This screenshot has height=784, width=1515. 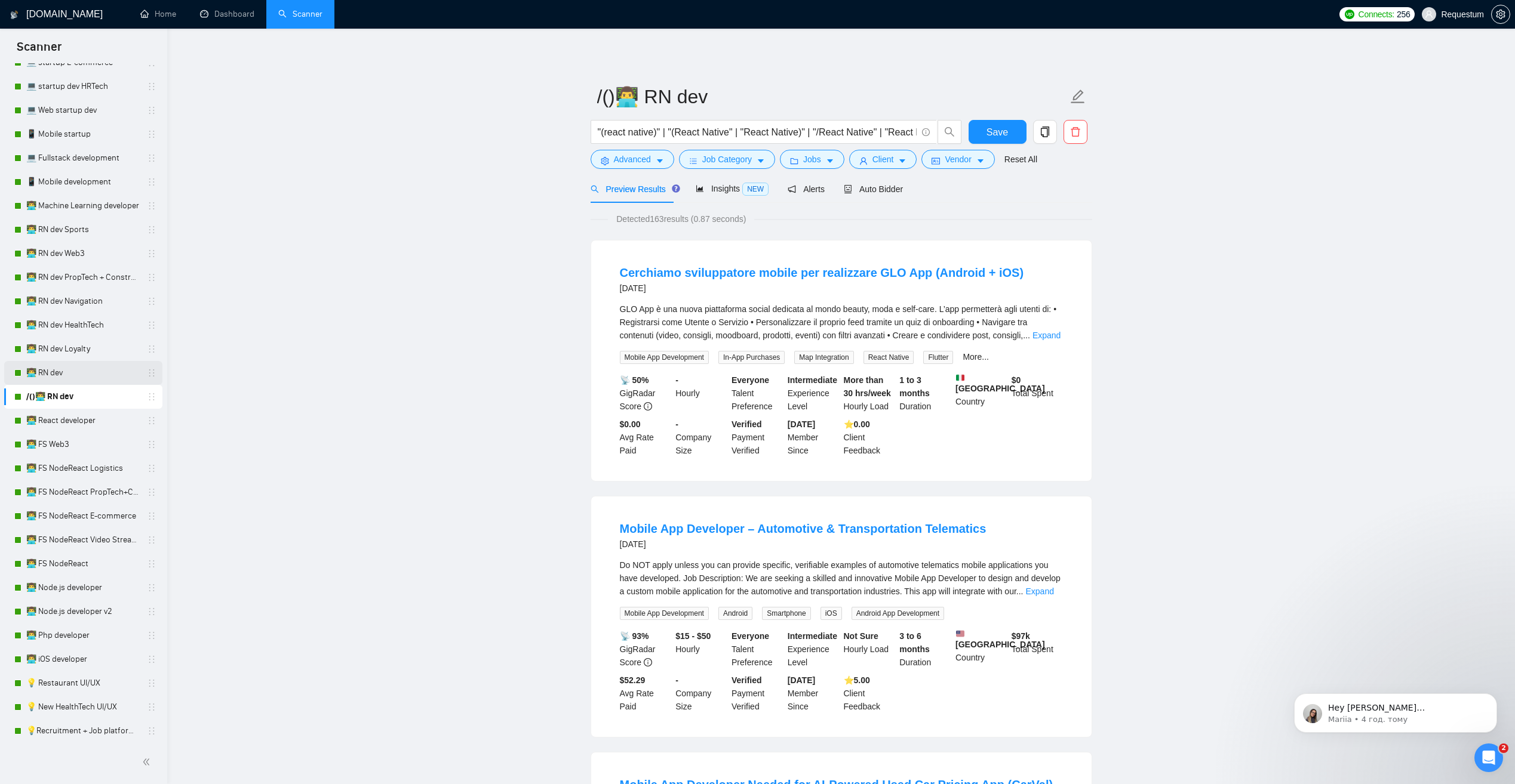 I want to click on a: setting, so click(x=1500, y=15).